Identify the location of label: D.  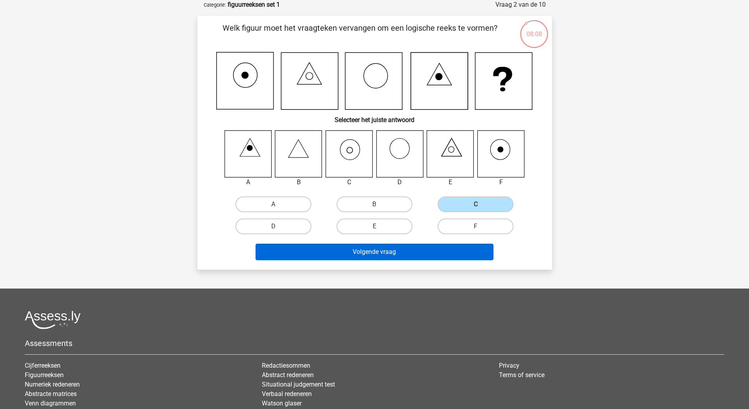
(273, 226).